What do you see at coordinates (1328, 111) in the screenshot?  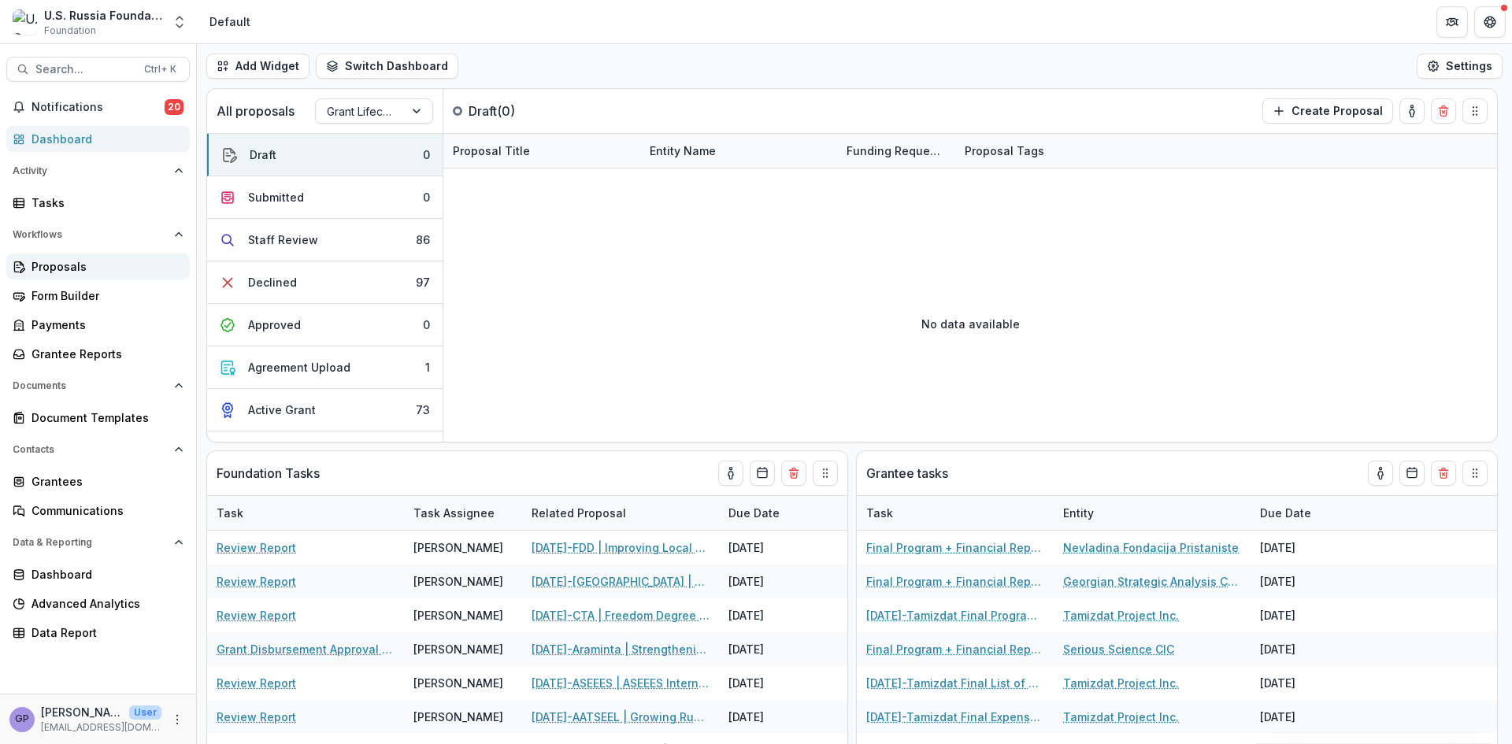 I see `button: Create Proposal` at bounding box center [1328, 111].